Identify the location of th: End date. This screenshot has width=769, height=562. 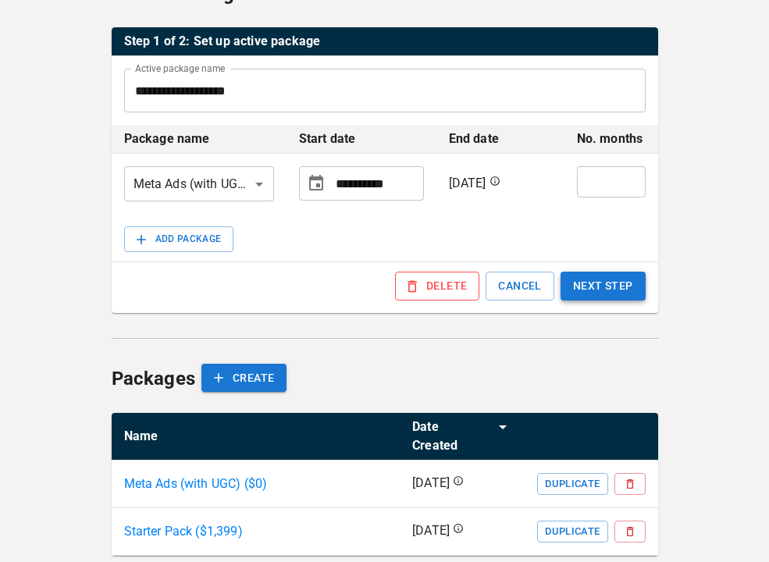
(500, 139).